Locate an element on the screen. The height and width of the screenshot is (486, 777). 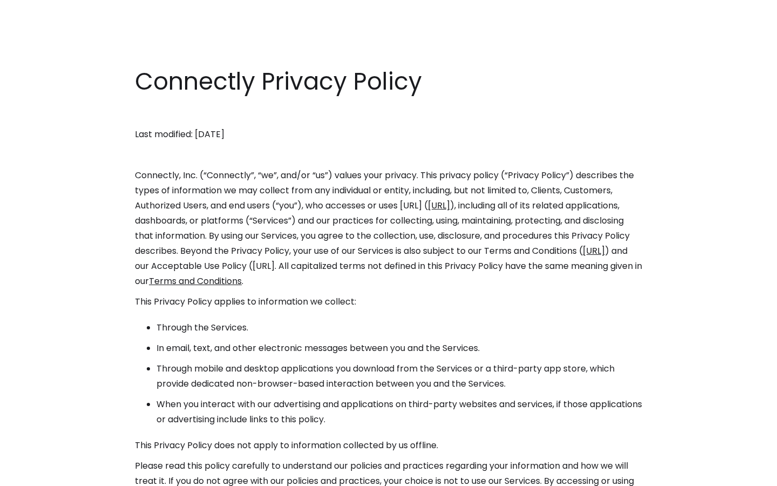
li: When you interact with our advertising and applications on third-party websites and services, if ... is located at coordinates (399, 412).